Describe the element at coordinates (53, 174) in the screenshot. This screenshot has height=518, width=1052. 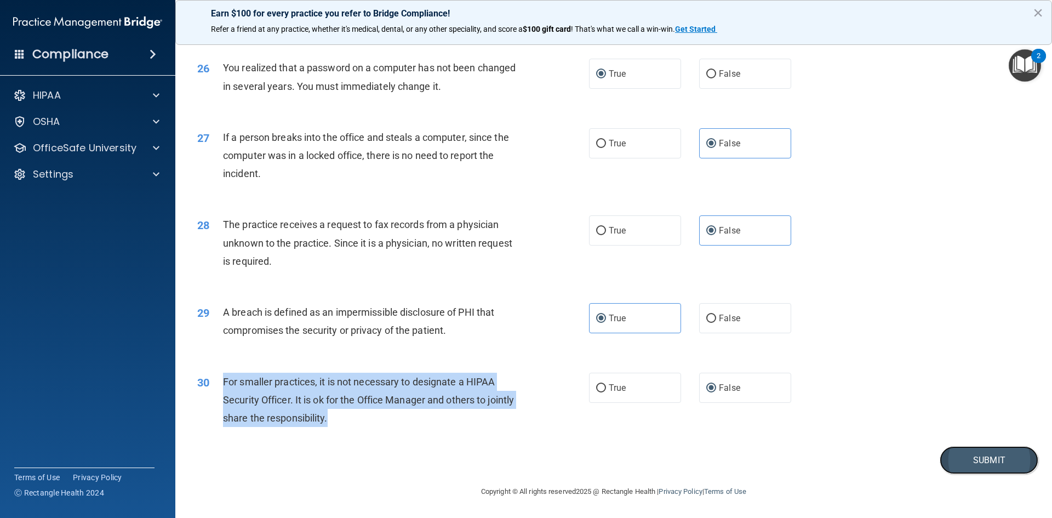
I see `p: Settings` at that location.